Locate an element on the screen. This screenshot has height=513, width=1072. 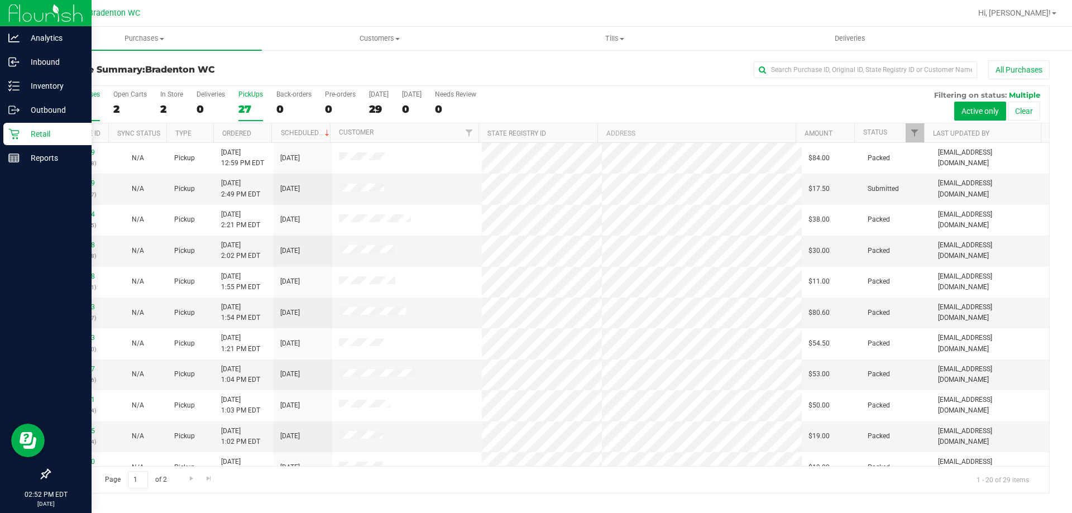
a: 11857069 is located at coordinates (79, 183).